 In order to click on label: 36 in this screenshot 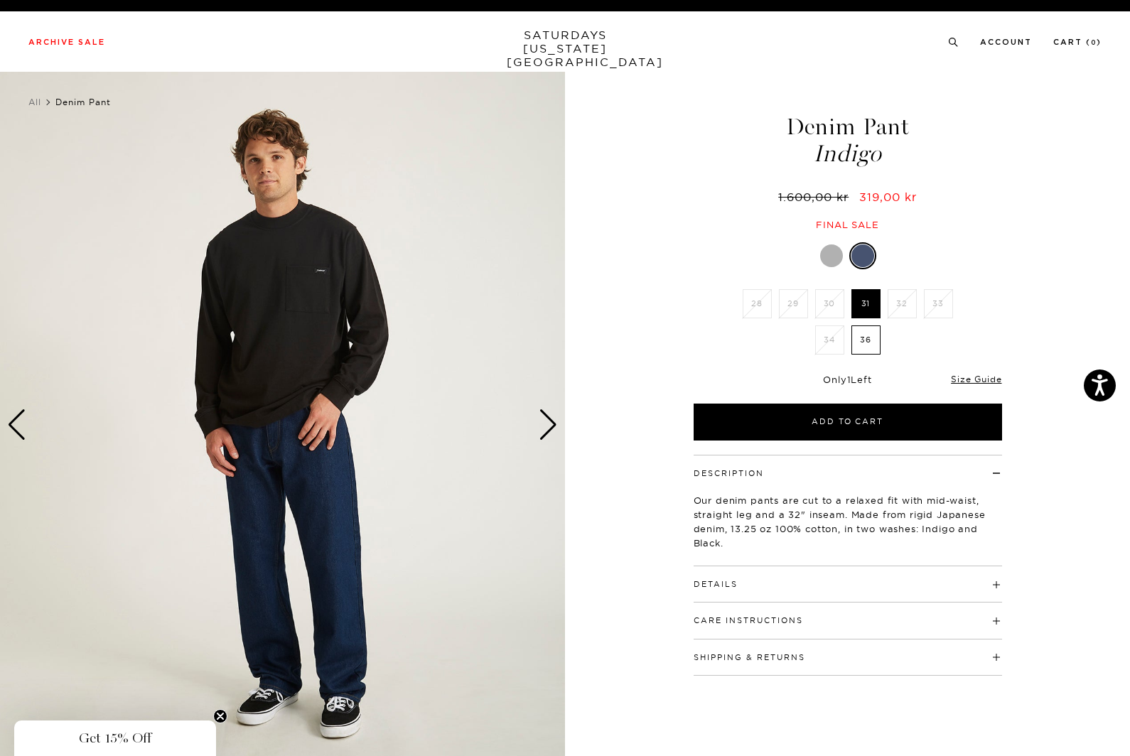, I will do `click(866, 340)`.